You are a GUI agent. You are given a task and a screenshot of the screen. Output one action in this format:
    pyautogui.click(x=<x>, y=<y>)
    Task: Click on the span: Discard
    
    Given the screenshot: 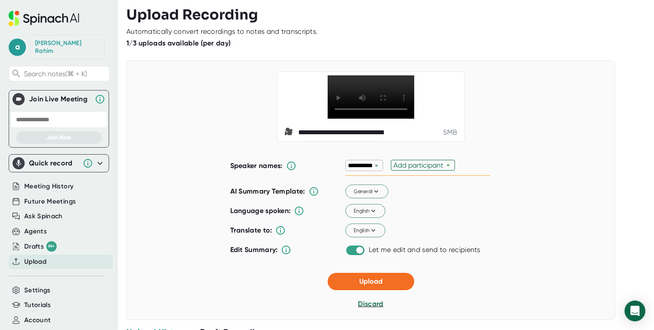 What is the action you would take?
    pyautogui.click(x=371, y=303)
    